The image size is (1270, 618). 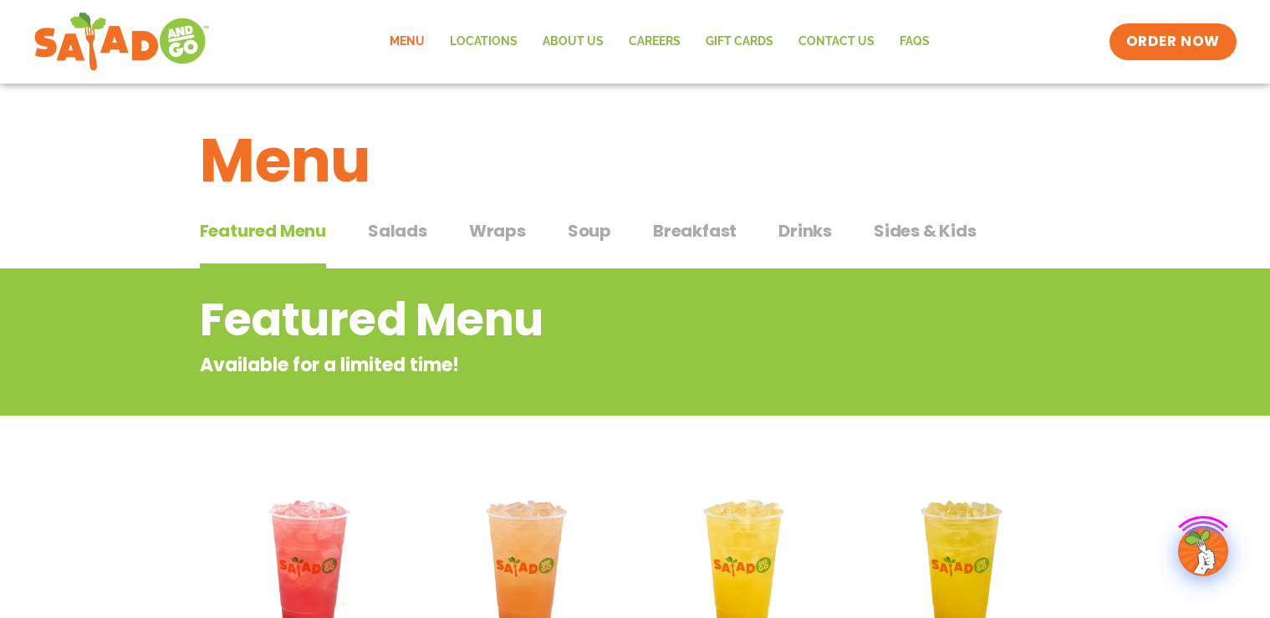 What do you see at coordinates (407, 42) in the screenshot?
I see `a: Menu` at bounding box center [407, 42].